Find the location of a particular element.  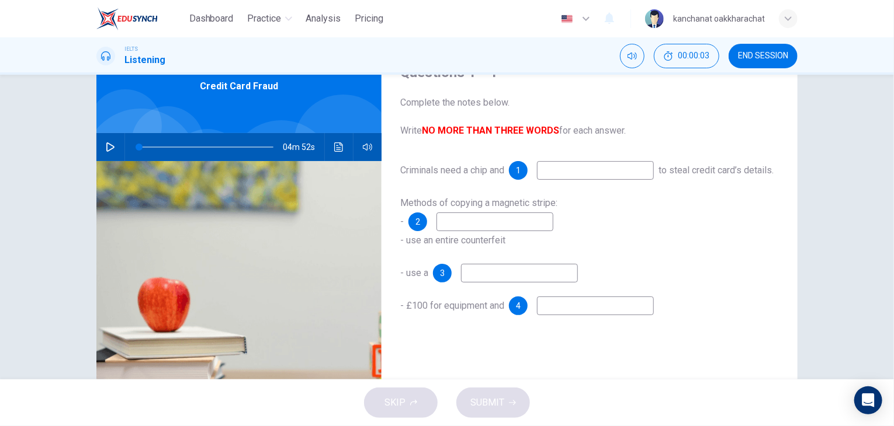

button: Analysis is located at coordinates (324, 19).